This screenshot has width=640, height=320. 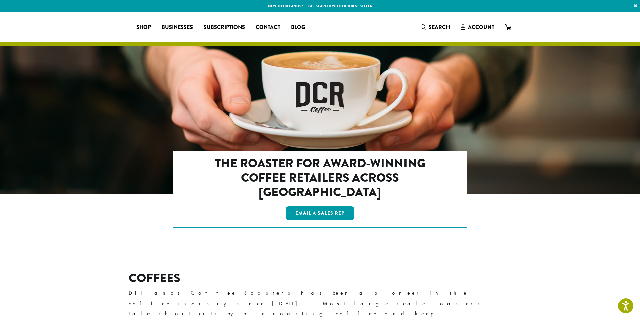 I want to click on span: Search, so click(x=439, y=27).